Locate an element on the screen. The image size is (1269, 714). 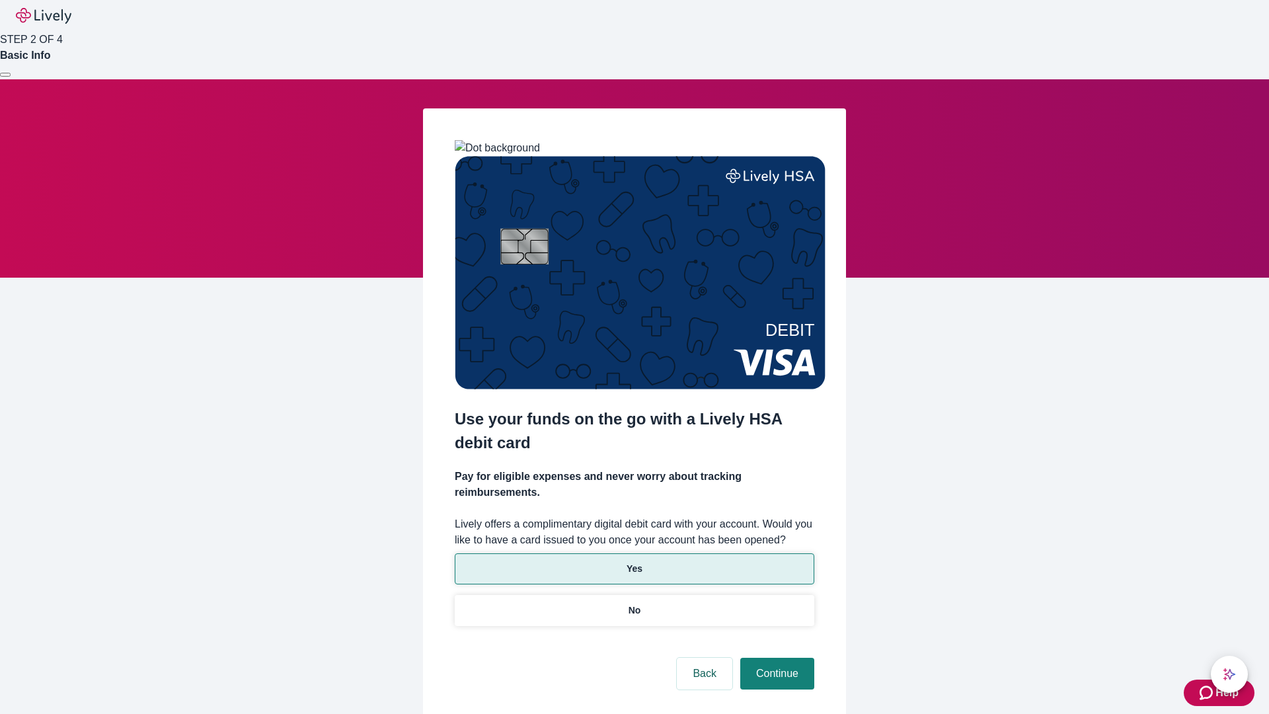
button: Continue is located at coordinates (777, 674).